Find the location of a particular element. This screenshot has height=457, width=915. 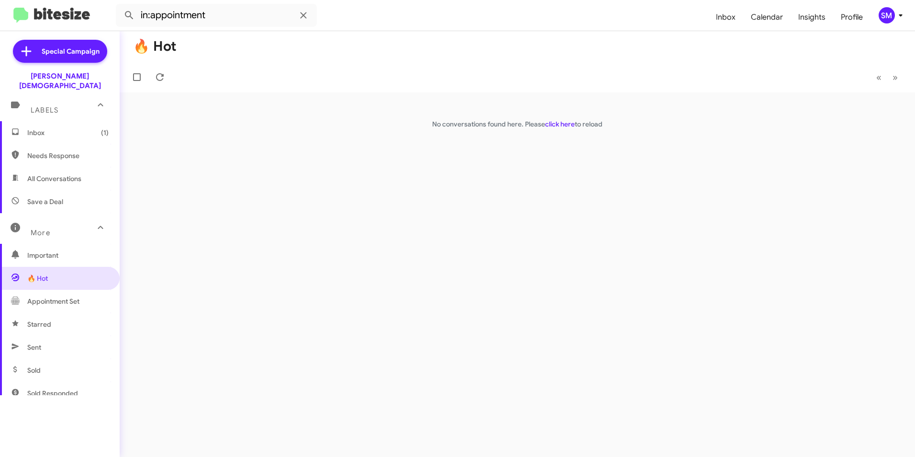

a: Inbox is located at coordinates (726, 17).